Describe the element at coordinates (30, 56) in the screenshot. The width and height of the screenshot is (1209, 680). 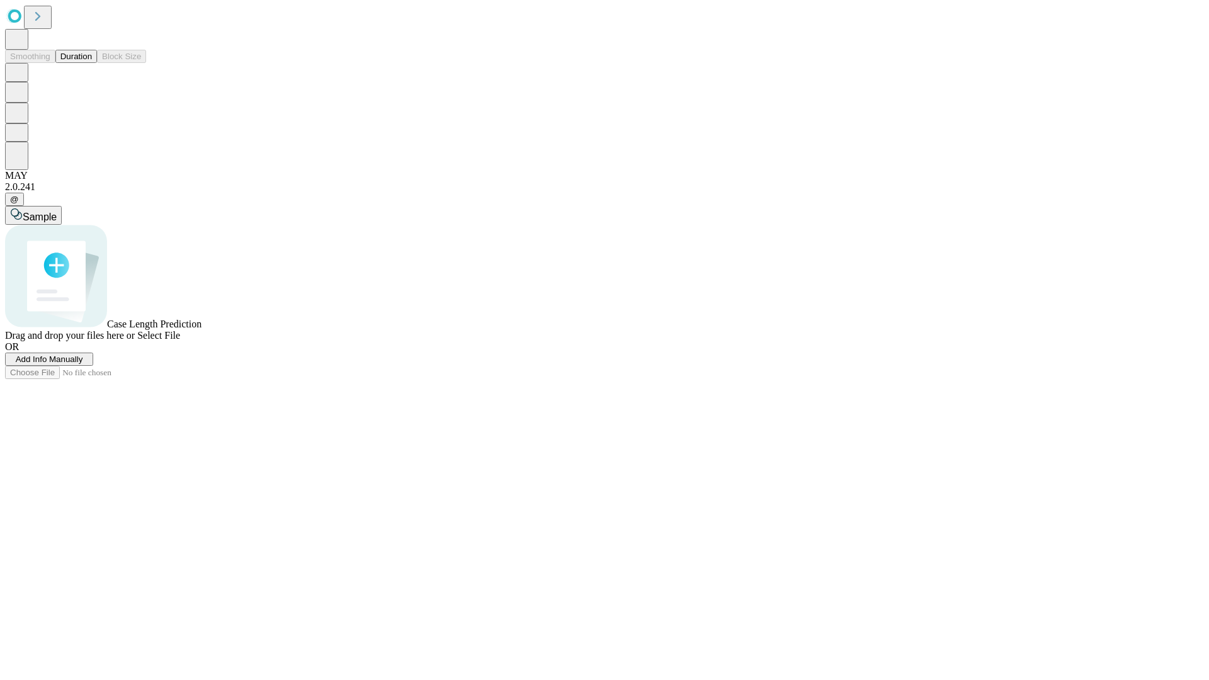
I see `button: Smoothing` at that location.